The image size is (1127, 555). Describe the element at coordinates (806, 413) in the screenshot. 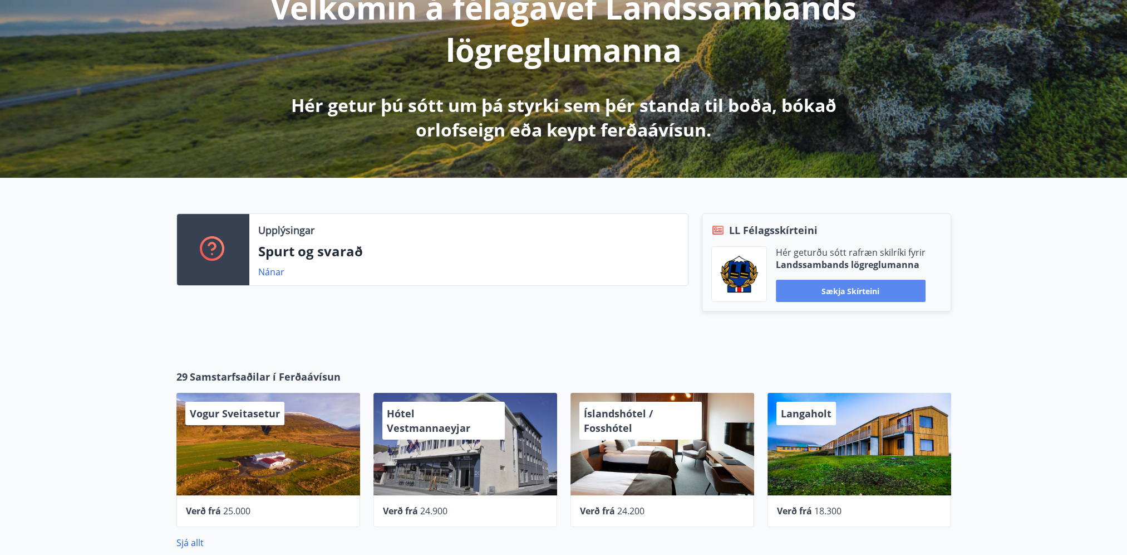

I see `span: Langaholt` at that location.